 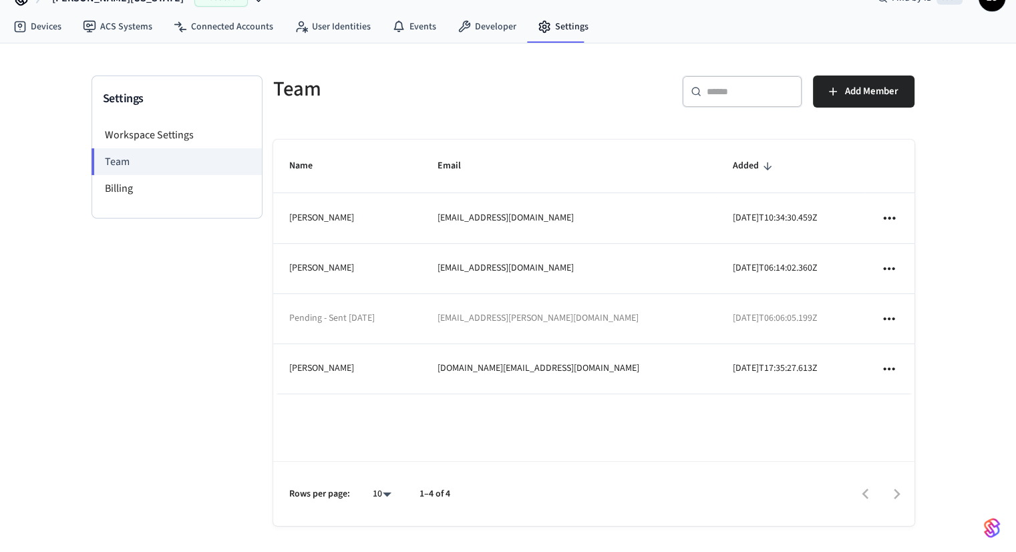 I want to click on li: Workspace Settings, so click(x=177, y=135).